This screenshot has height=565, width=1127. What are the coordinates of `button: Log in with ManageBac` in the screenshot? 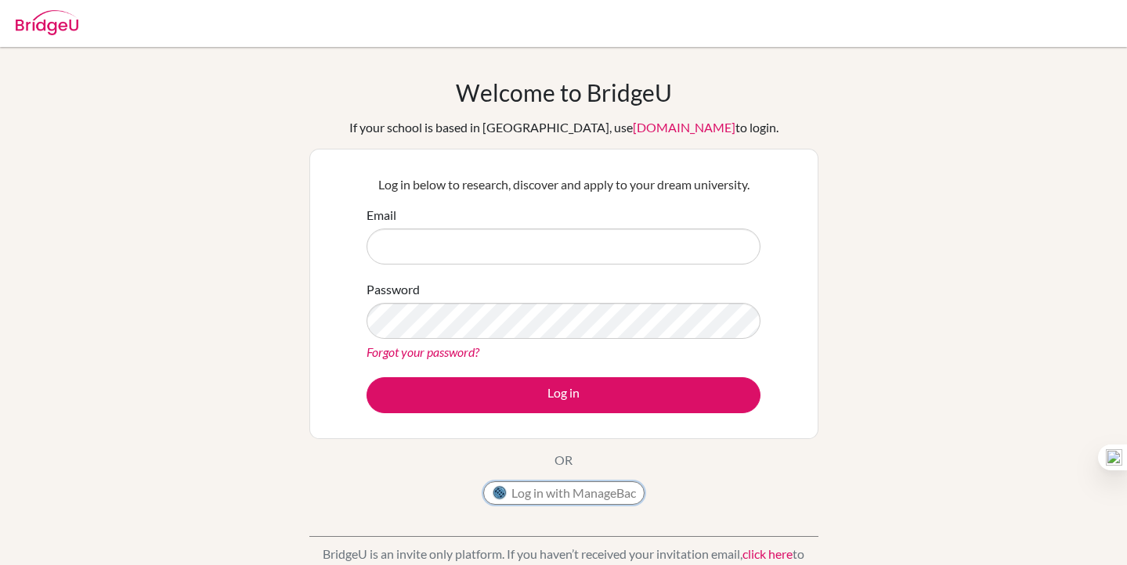 It's located at (564, 493).